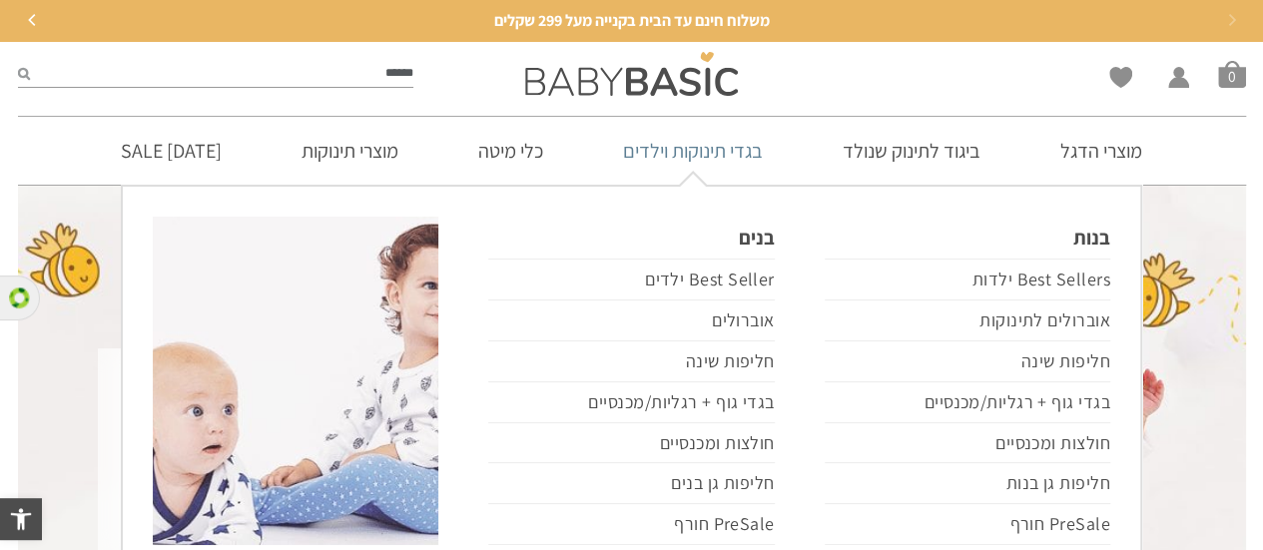 Image resolution: width=1263 pixels, height=550 pixels. What do you see at coordinates (1101, 151) in the screenshot?
I see `a: מוצרי הדגל` at bounding box center [1101, 151].